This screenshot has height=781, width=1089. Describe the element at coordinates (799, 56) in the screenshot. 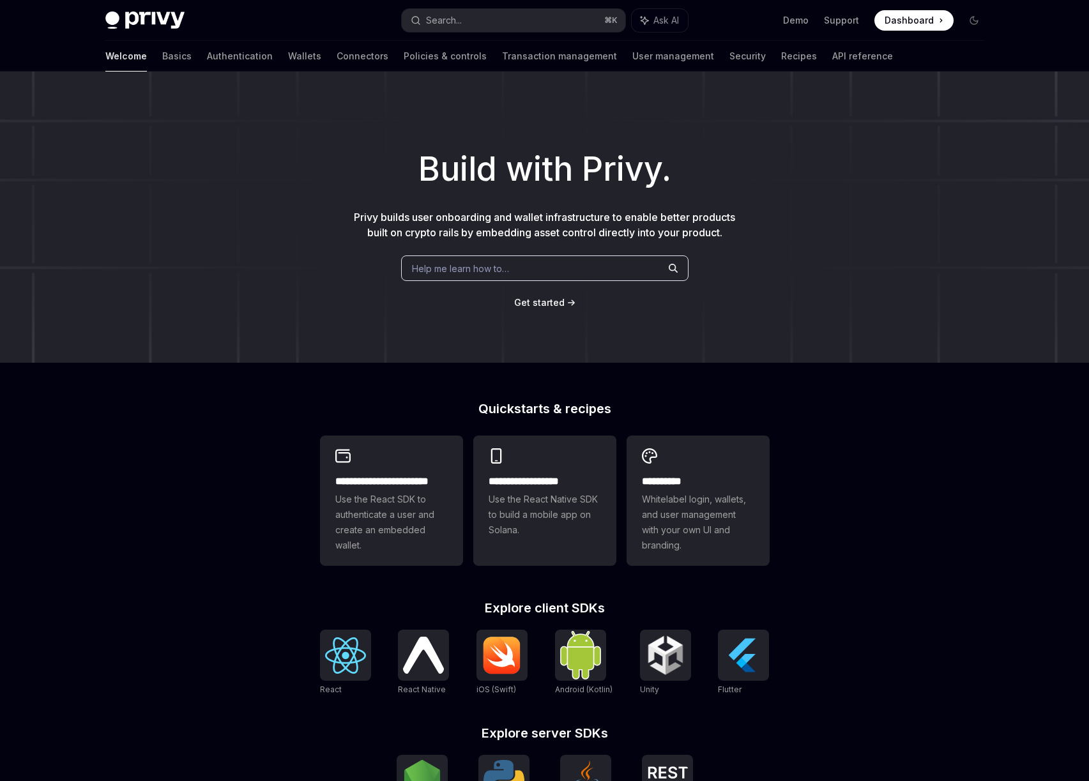

I see `a: Recipes` at that location.